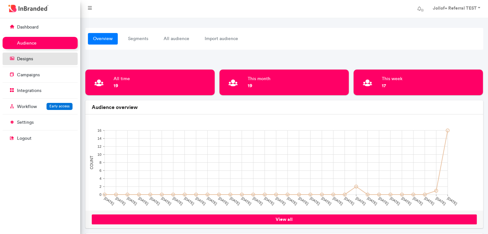  I want to click on text: 2, so click(100, 187).